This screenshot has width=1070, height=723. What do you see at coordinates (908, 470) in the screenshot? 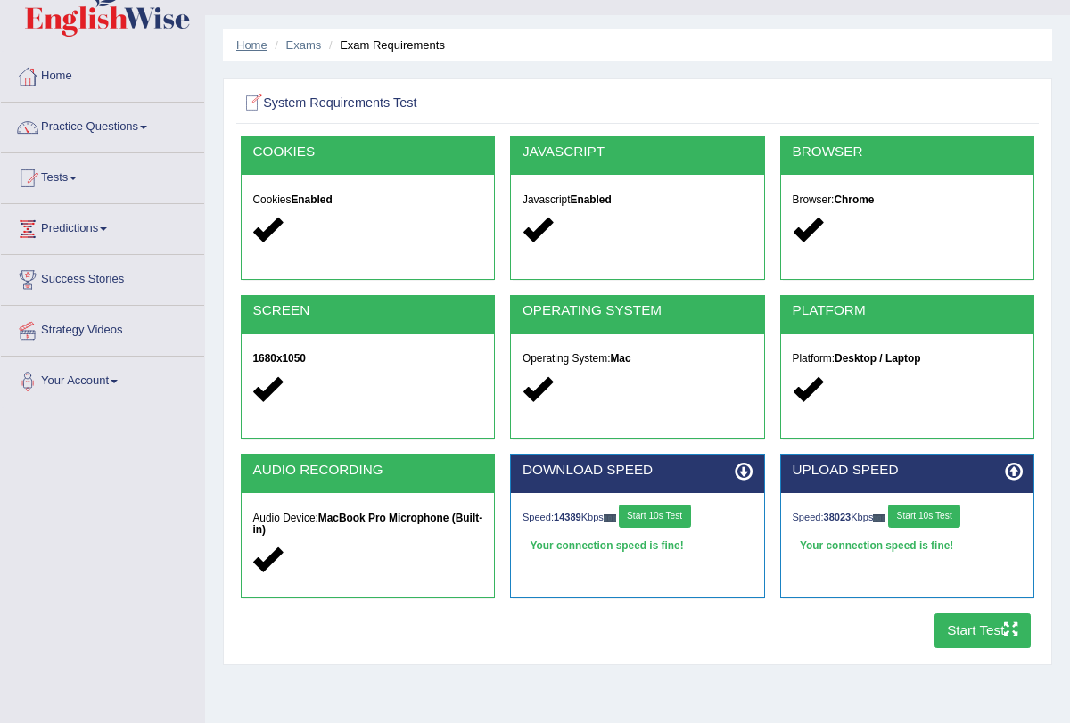
I see `h2: UPLOAD SPEED` at bounding box center [908, 470].